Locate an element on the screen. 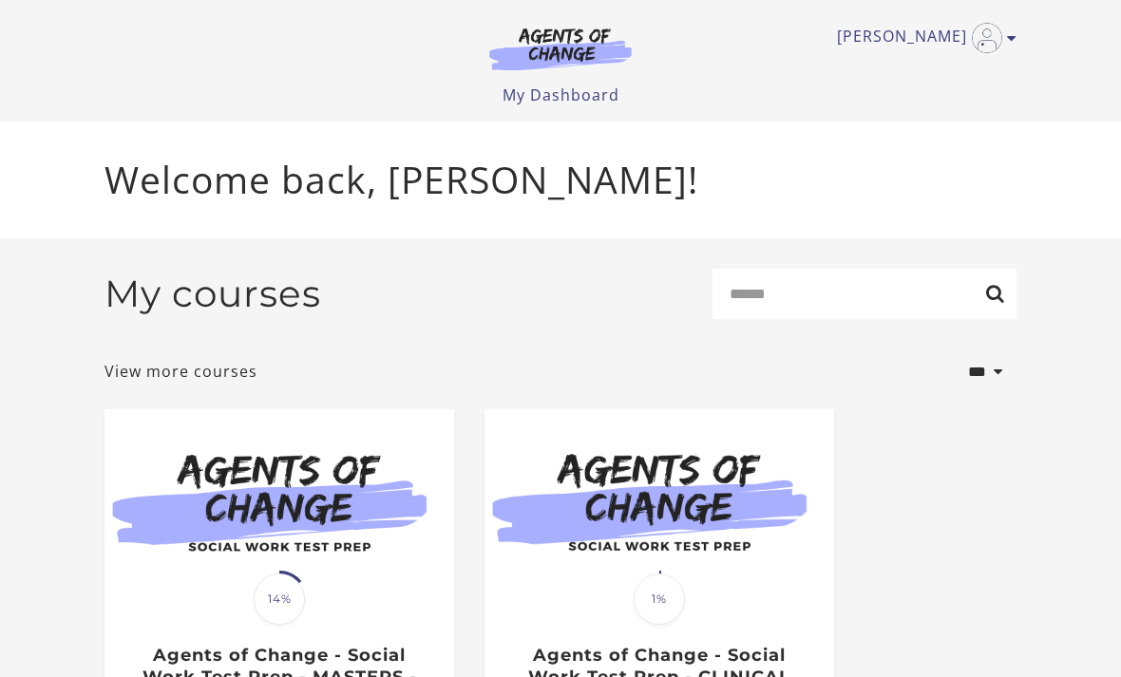  span: 14% is located at coordinates (279, 599).